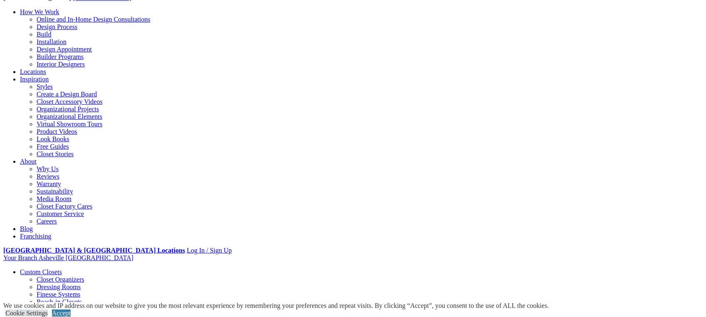  Describe the element at coordinates (93, 19) in the screenshot. I see `a: Online and In-Home Design Consultations` at that location.